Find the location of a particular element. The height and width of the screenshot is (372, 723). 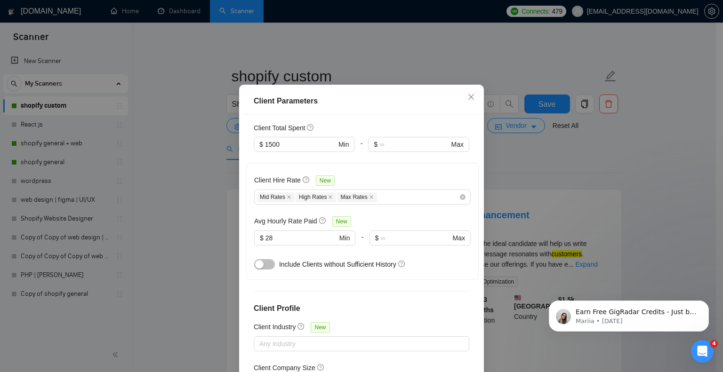

span: Max Rates is located at coordinates (357, 197).